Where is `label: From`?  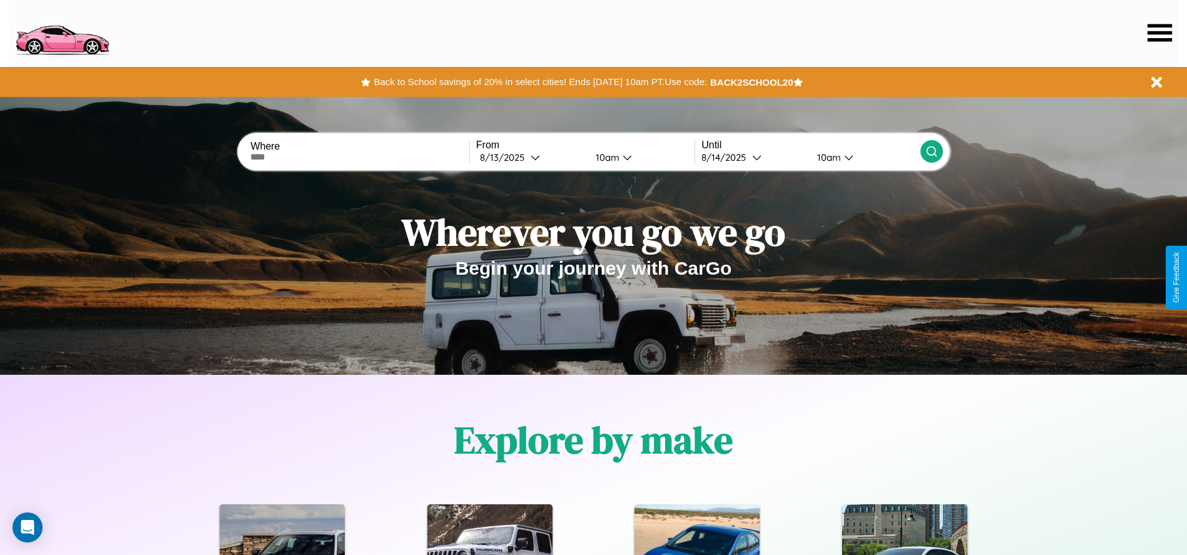 label: From is located at coordinates (585, 145).